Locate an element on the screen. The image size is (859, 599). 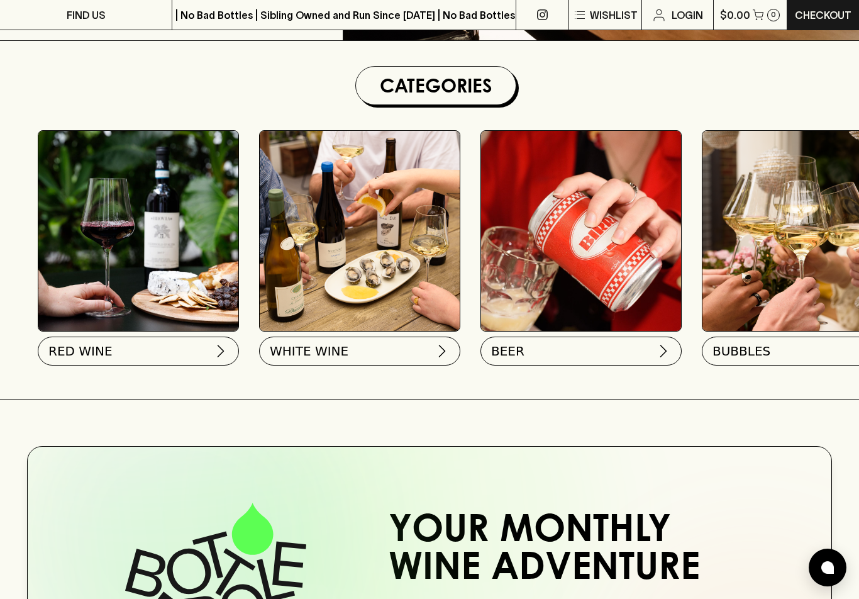
span: RED WINE is located at coordinates (80, 351).